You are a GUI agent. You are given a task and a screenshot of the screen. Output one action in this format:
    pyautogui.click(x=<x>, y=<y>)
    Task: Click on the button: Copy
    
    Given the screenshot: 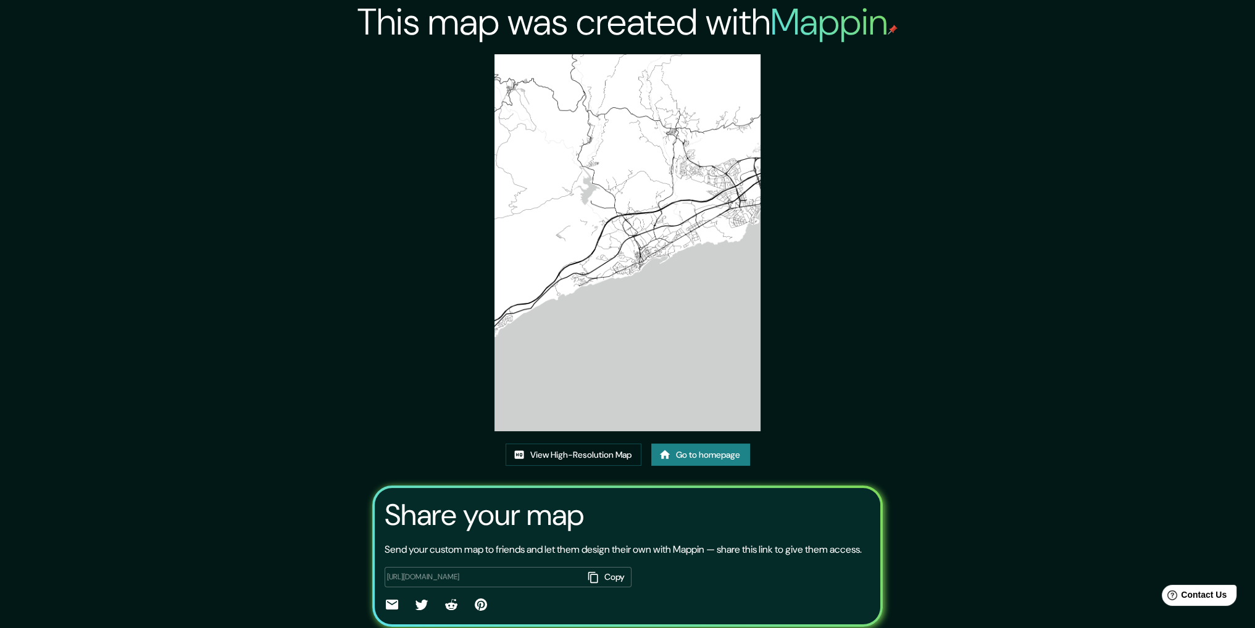 What is the action you would take?
    pyautogui.click(x=607, y=577)
    